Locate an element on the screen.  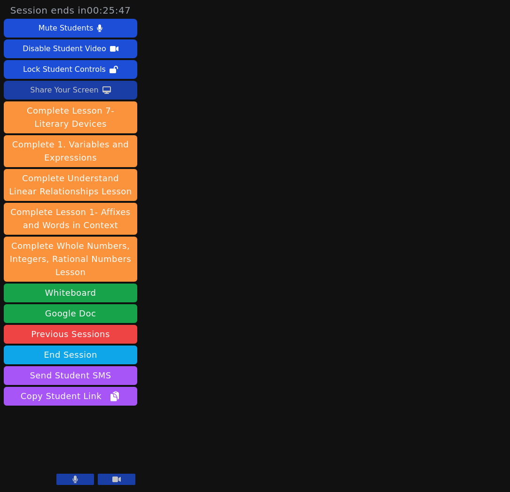
time: 00:25:47 is located at coordinates (109, 10).